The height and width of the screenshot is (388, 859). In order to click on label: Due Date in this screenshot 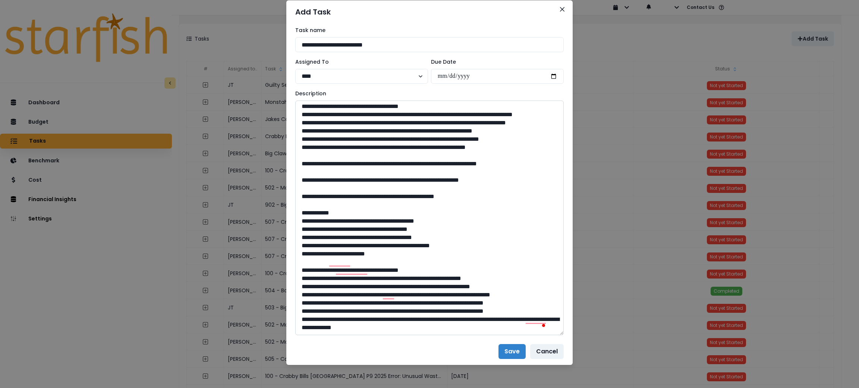, I will do `click(495, 62)`.